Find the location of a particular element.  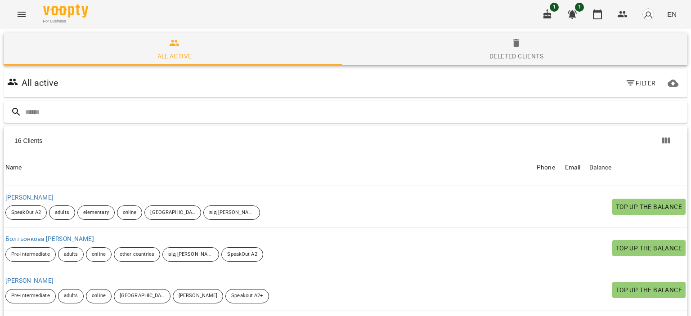

span: Name is located at coordinates (269, 168).